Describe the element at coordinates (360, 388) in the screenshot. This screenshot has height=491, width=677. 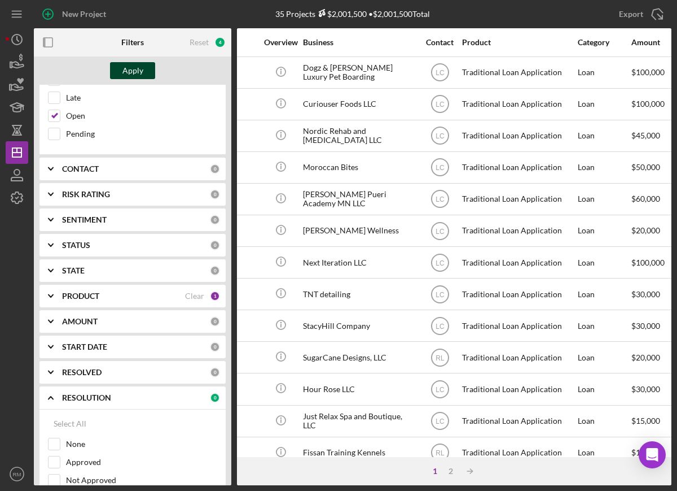
I see `div: Hour Rose LLC` at that location.